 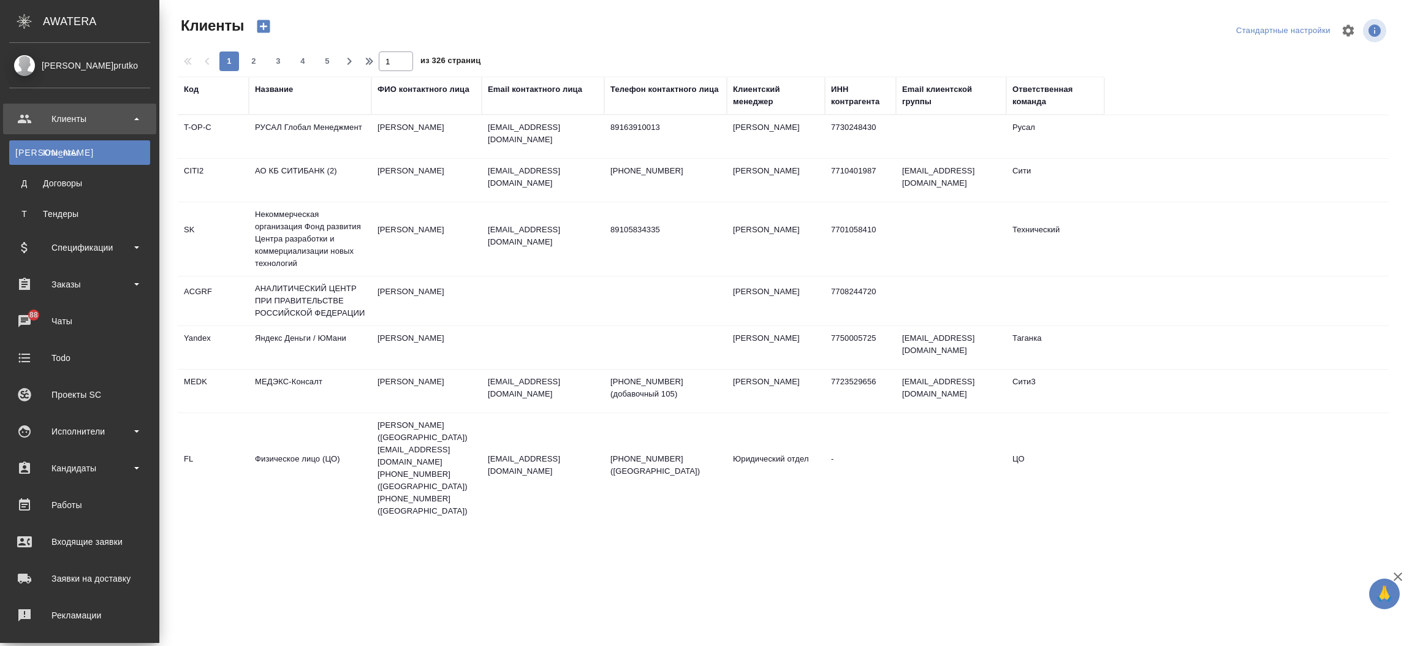 I want to click on td: АО КБ СИТИБАНК (2), so click(x=310, y=180).